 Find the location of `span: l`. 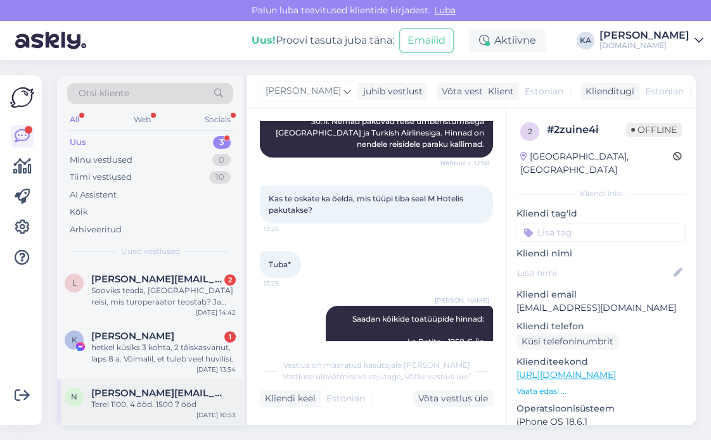

span: l is located at coordinates (74, 282).